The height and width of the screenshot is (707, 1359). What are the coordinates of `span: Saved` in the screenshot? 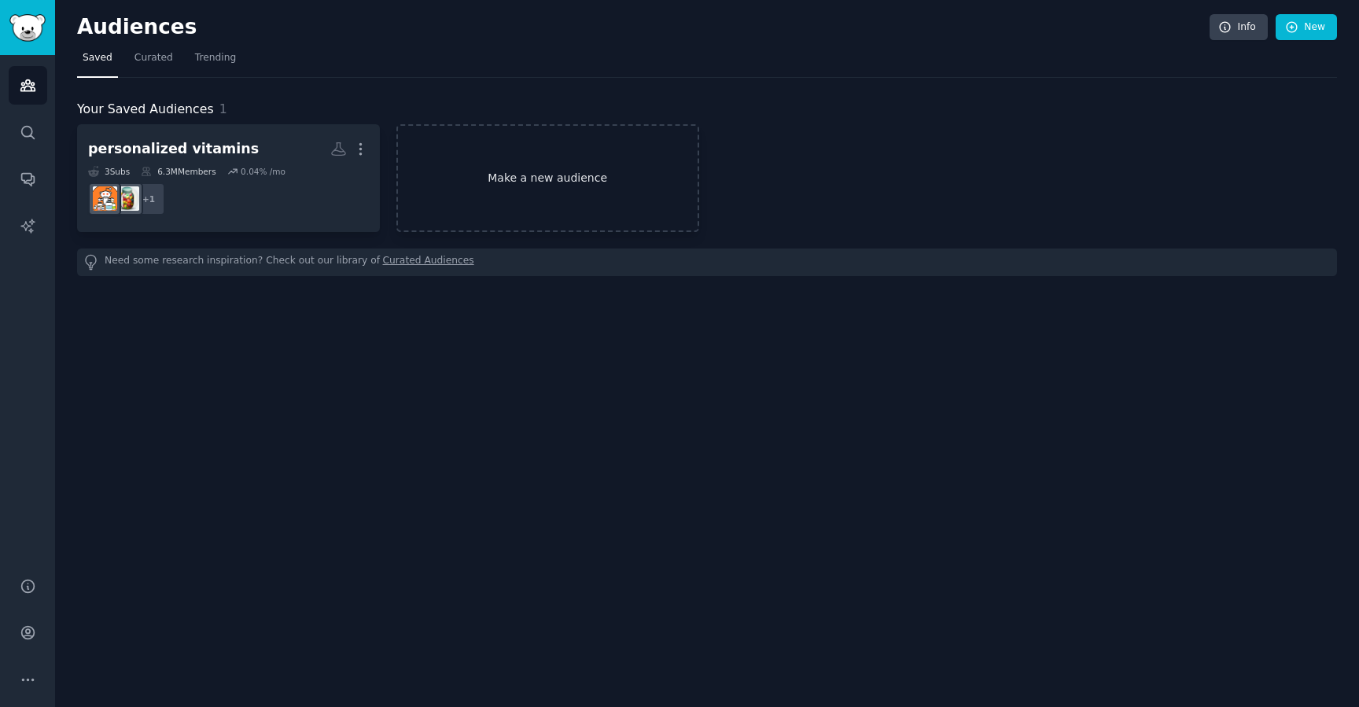 It's located at (98, 58).